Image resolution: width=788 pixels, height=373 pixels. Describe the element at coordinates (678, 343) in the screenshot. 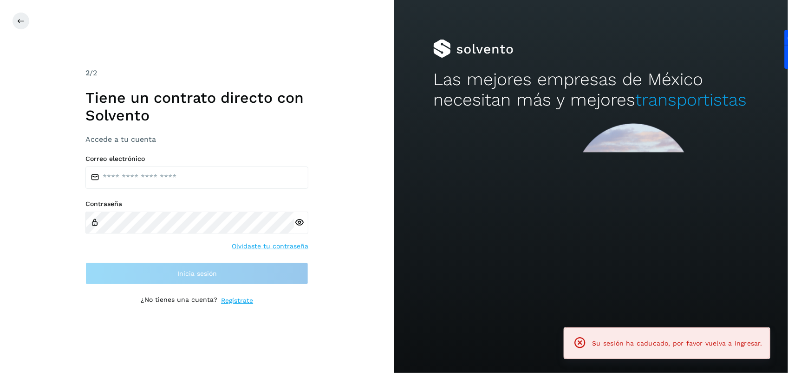

I see `span: Su sesión ha caducado, por favor vuelva a ingresar.` at that location.